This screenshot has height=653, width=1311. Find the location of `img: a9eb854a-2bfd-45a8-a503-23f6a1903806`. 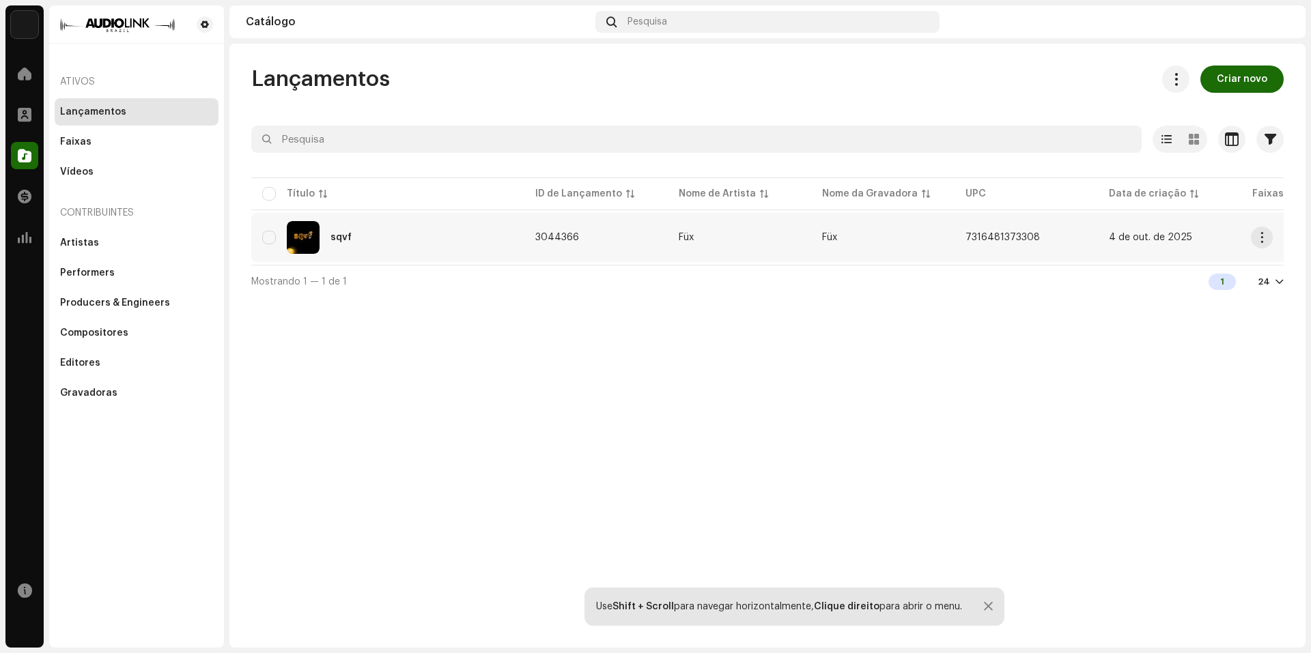

img: a9eb854a-2bfd-45a8-a503-23f6a1903806 is located at coordinates (1278, 22).